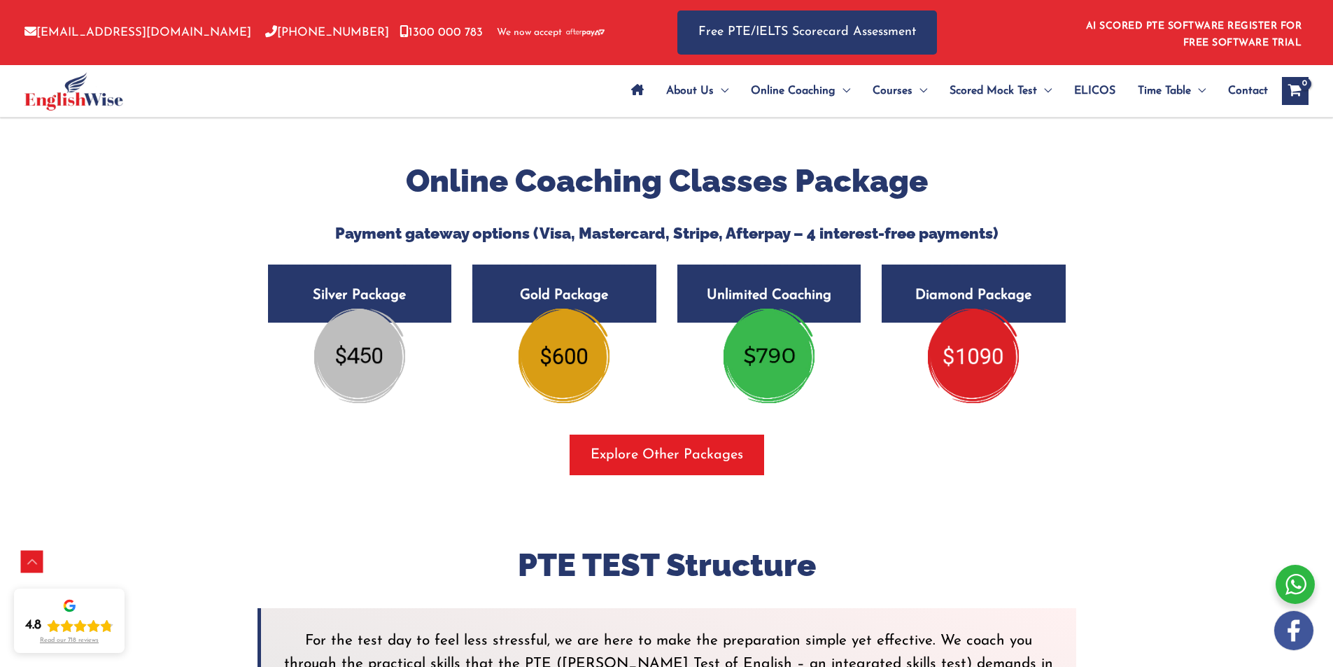 This screenshot has height=667, width=1333. Describe the element at coordinates (667, 565) in the screenshot. I see `h2: PTE TEST Structure` at that location.